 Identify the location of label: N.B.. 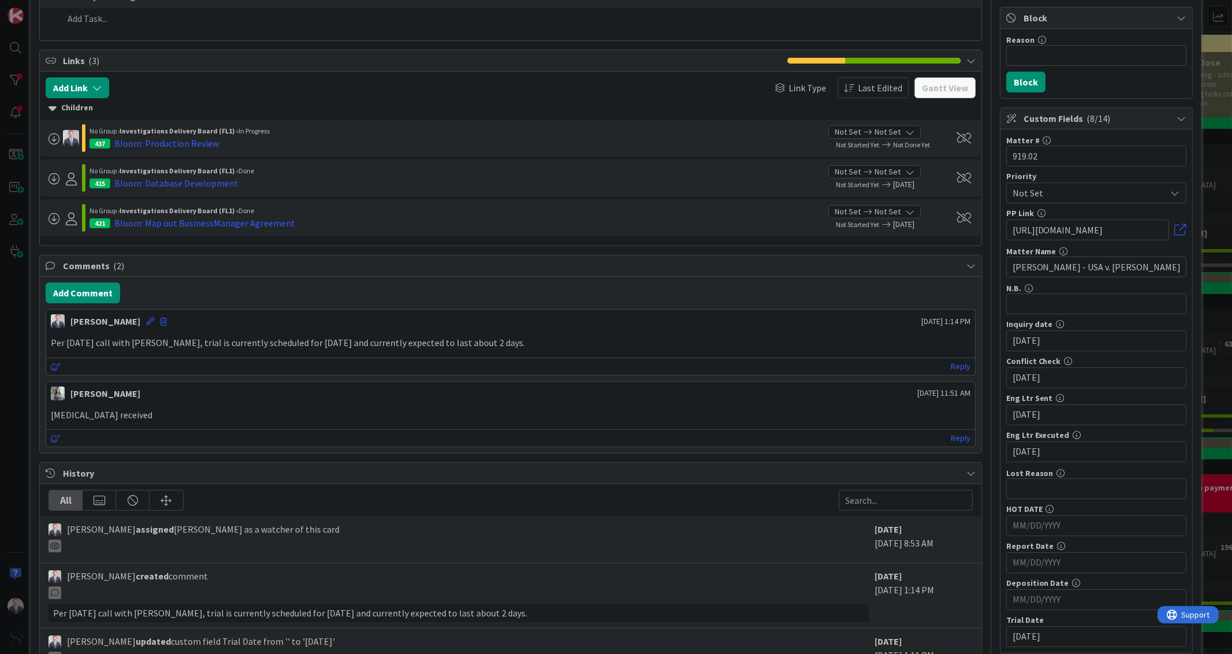
(1014, 288).